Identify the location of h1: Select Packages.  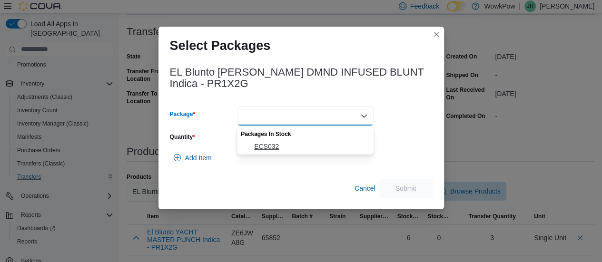
(220, 46).